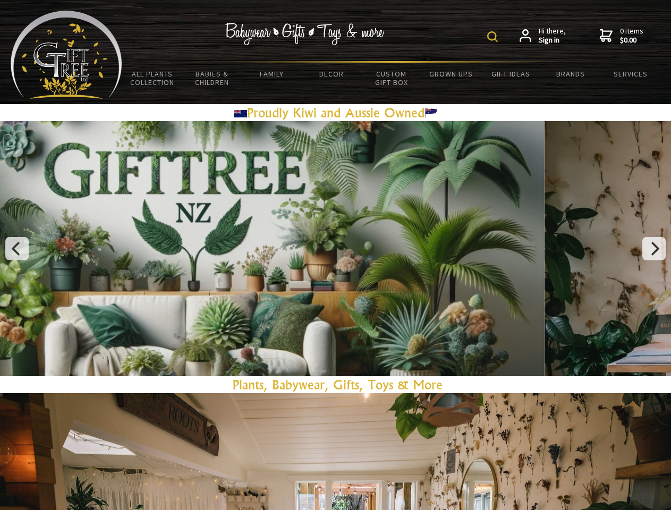 This screenshot has width=671, height=510. What do you see at coordinates (66, 55) in the screenshot?
I see `img: Babyware - Gifts - Toys and more...` at bounding box center [66, 55].